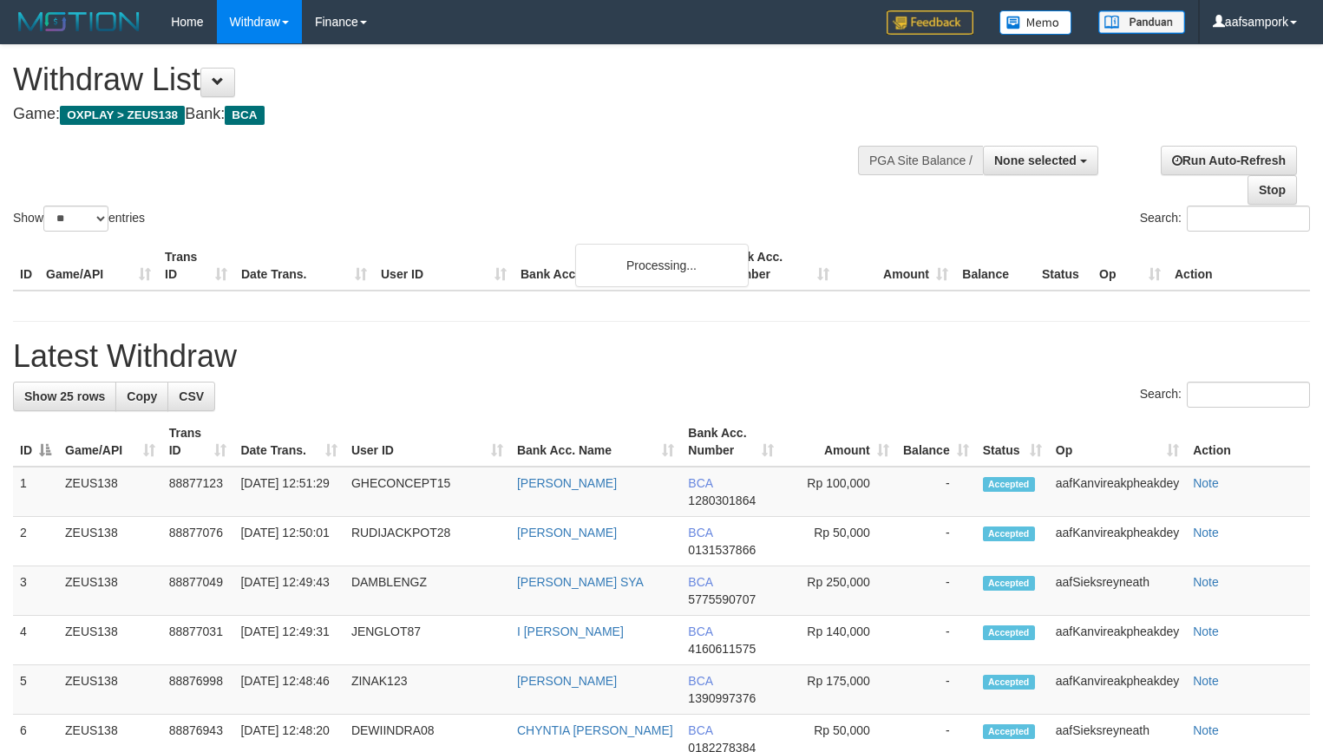 The width and height of the screenshot is (1323, 752). What do you see at coordinates (838, 690) in the screenshot?
I see `td: Rp 175,000` at bounding box center [838, 690].